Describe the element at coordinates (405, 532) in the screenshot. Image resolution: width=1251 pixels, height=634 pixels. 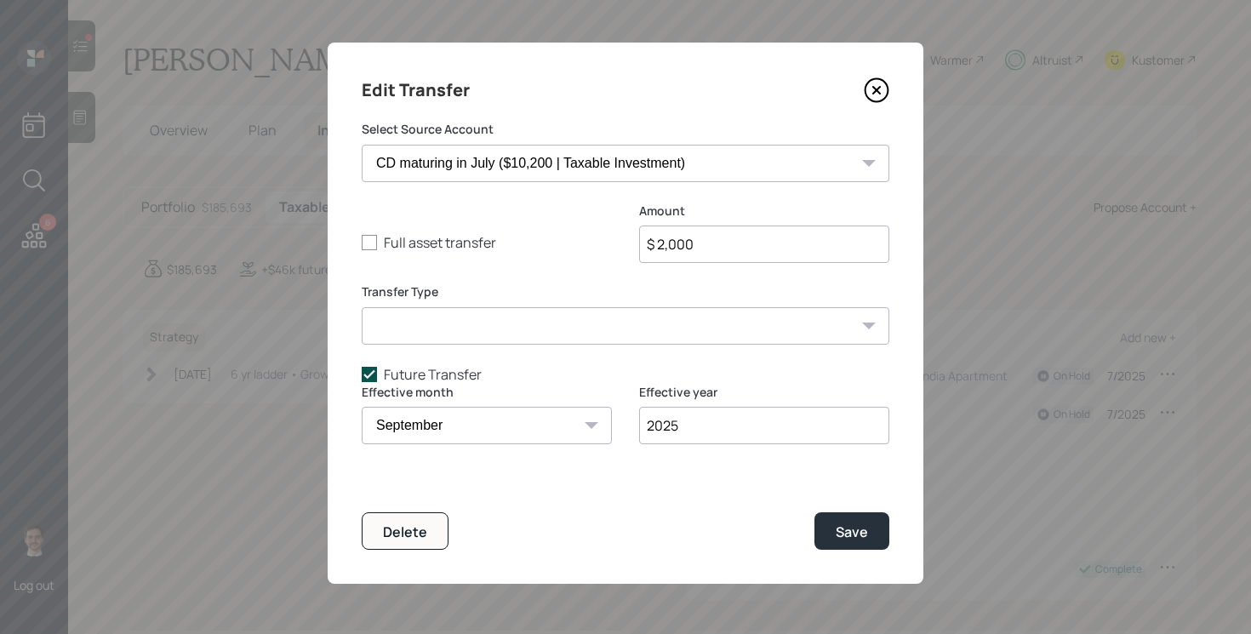
I see `div: Delete` at that location.